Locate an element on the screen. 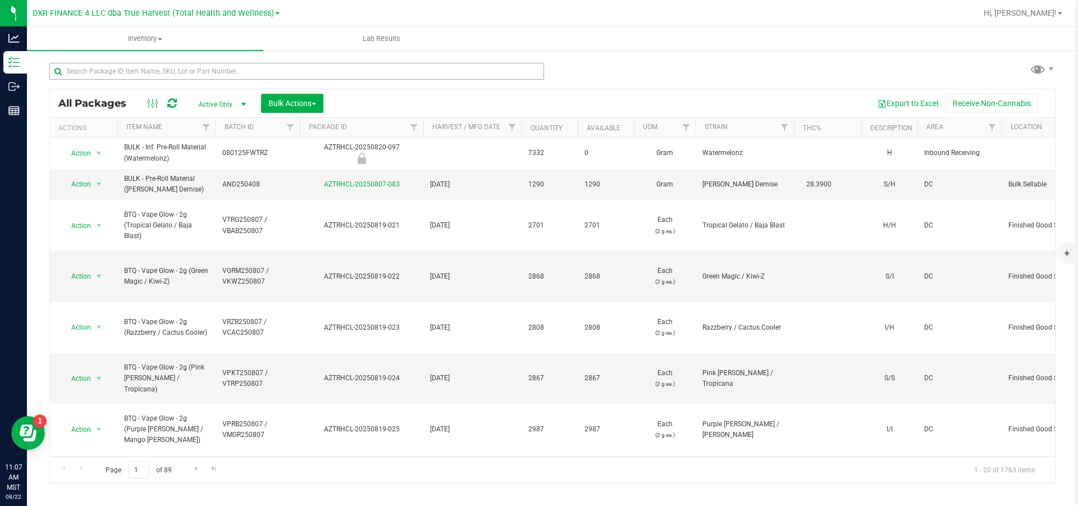 The height and width of the screenshot is (506, 1078). button: Export to Excel is located at coordinates (907, 103).